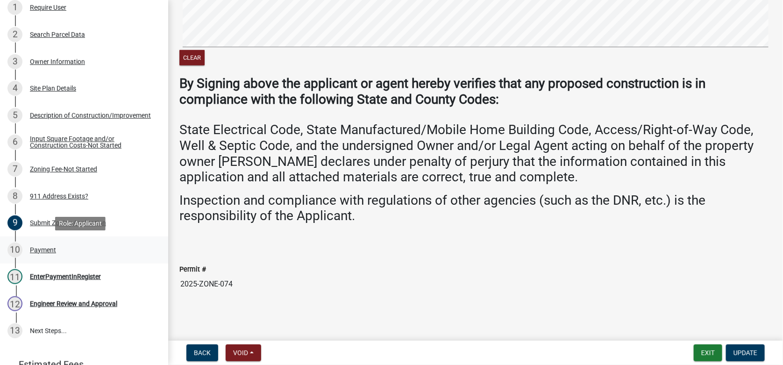 Image resolution: width=783 pixels, height=365 pixels. Describe the element at coordinates (53, 88) in the screenshot. I see `div: Site Plan Details` at that location.